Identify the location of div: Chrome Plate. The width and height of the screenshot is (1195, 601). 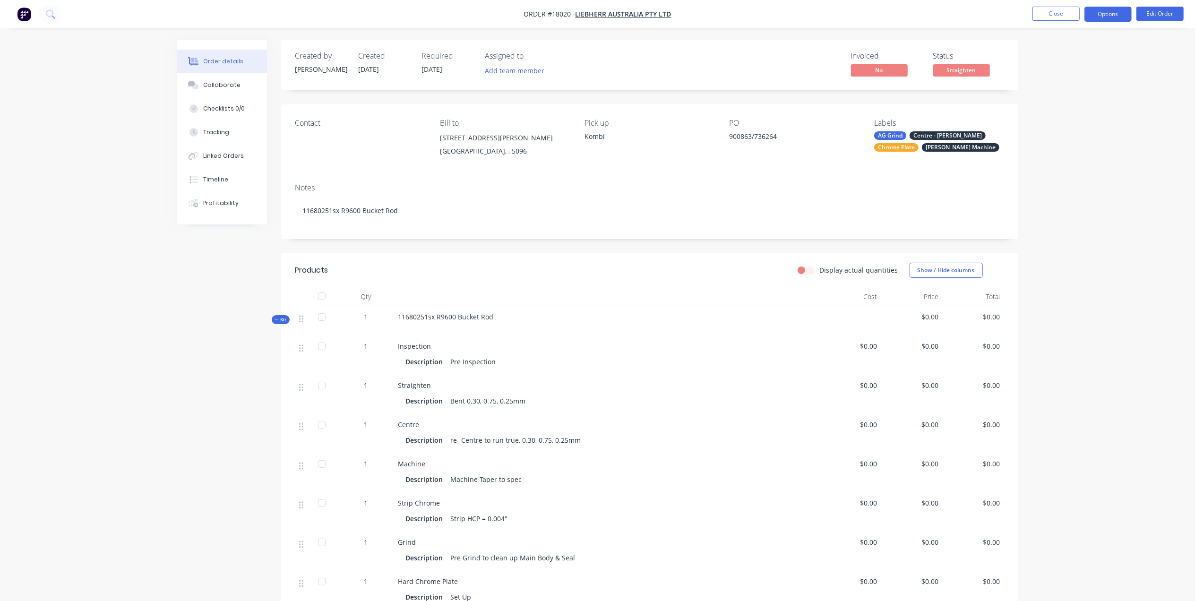
(896, 147).